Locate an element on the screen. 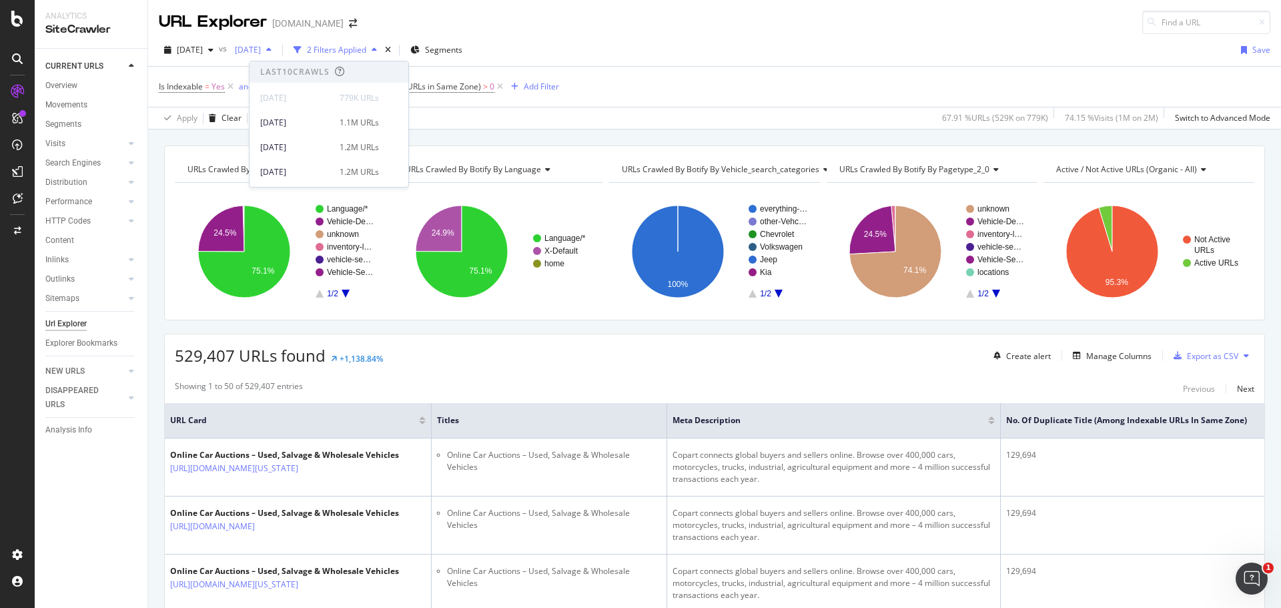  div: Previous is located at coordinates (1199, 388).